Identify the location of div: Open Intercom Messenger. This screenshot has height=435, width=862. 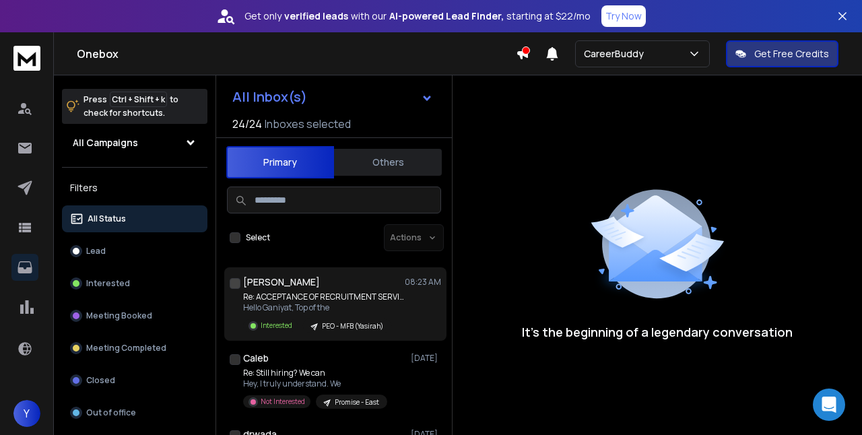
(829, 405).